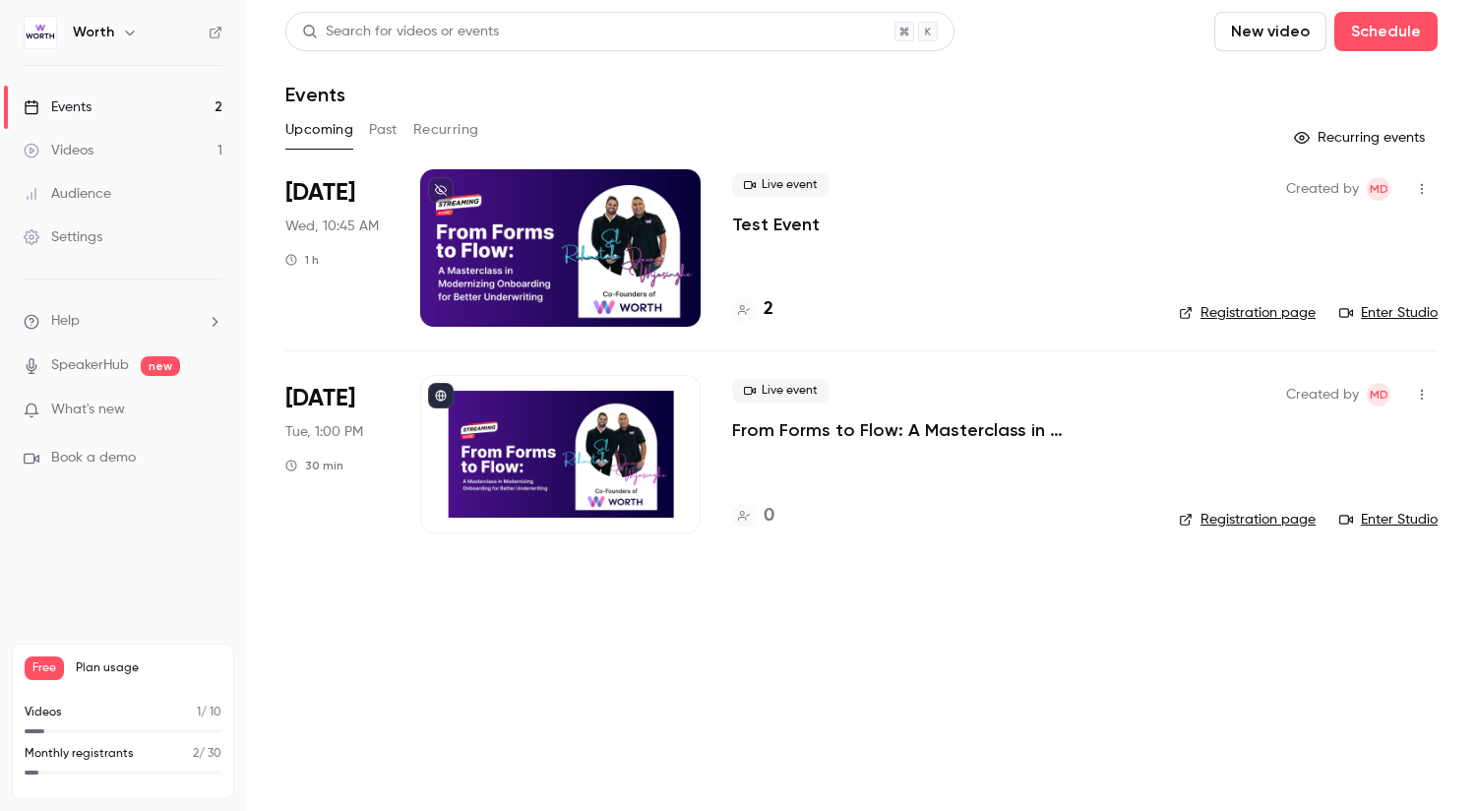 Image resolution: width=1477 pixels, height=811 pixels. I want to click on span: 2, so click(196, 754).